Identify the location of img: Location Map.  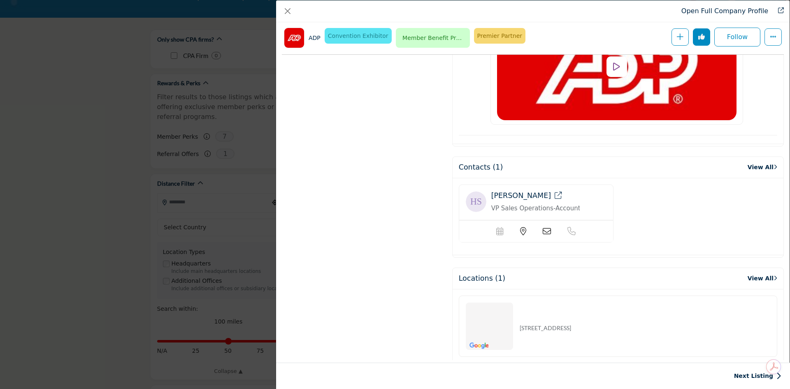
(489, 326).